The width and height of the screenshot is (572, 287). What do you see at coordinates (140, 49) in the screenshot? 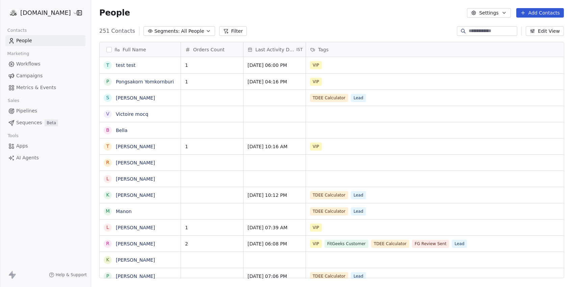
I see `div: Full Name` at bounding box center [140, 49].